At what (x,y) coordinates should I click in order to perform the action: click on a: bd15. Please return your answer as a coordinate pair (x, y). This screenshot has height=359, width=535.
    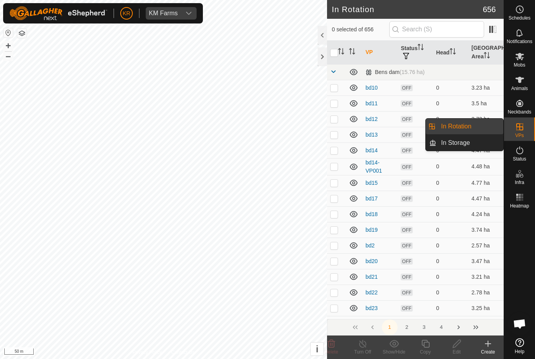
    Looking at the image, I should click on (372, 183).